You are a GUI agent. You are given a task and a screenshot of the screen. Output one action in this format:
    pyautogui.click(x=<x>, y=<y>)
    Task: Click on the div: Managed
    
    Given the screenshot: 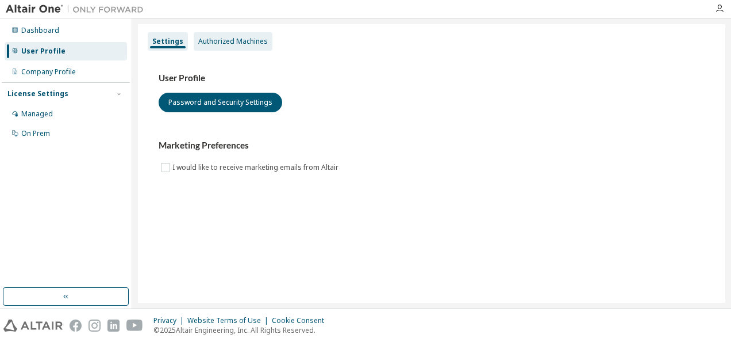 What is the action you would take?
    pyautogui.click(x=37, y=114)
    